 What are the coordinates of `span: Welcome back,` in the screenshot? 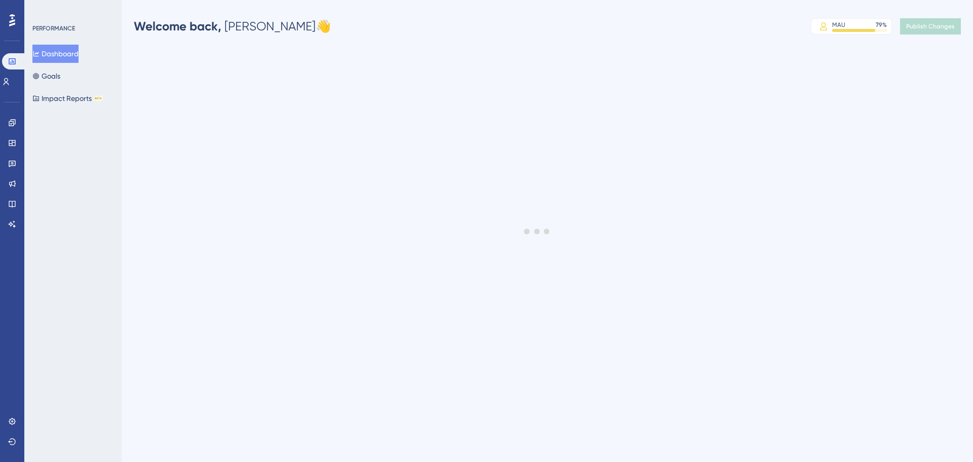 It's located at (177, 26).